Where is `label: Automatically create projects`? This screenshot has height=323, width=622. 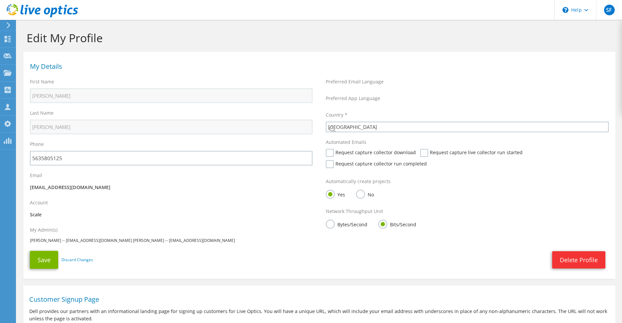
label: Automatically create projects is located at coordinates (358, 181).